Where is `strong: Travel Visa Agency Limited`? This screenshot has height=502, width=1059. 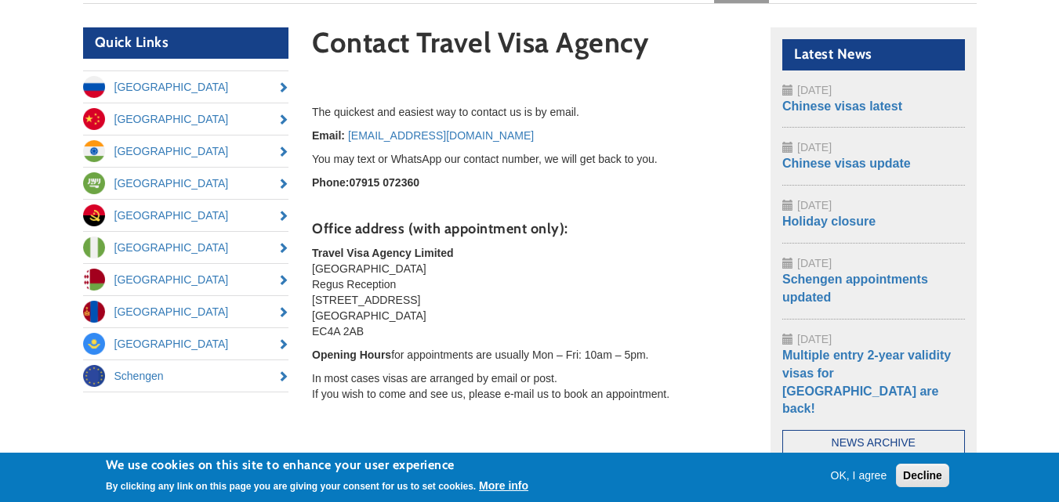 strong: Travel Visa Agency Limited is located at coordinates (382, 253).